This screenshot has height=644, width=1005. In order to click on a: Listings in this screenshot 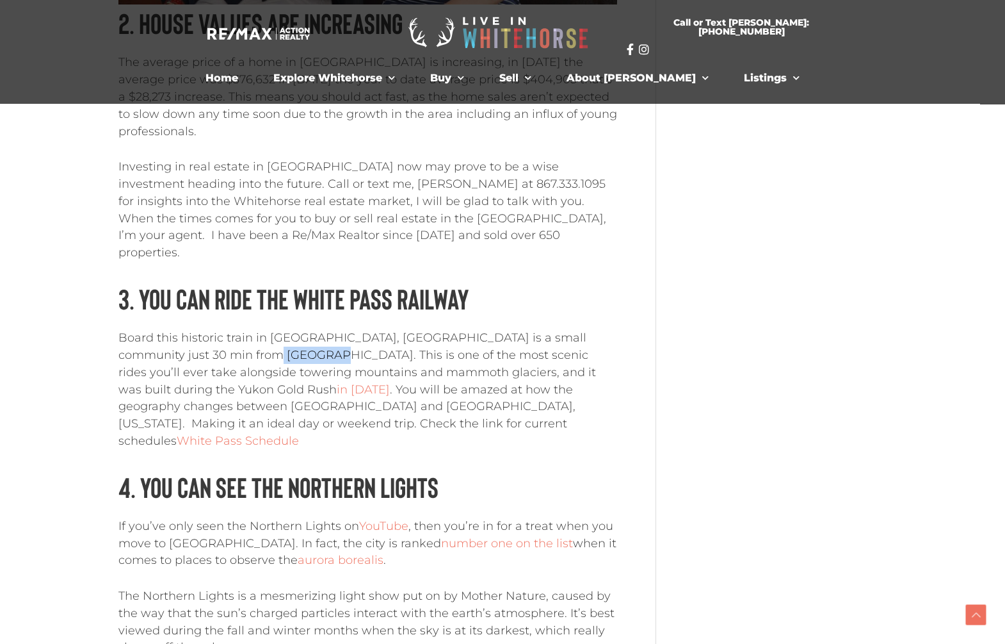, I will do `click(772, 79)`.